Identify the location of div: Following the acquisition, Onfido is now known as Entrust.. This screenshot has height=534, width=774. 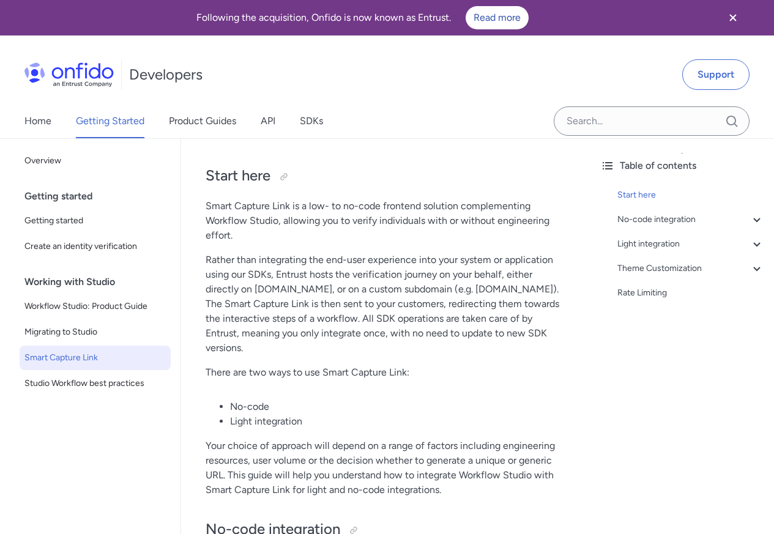
(362, 18).